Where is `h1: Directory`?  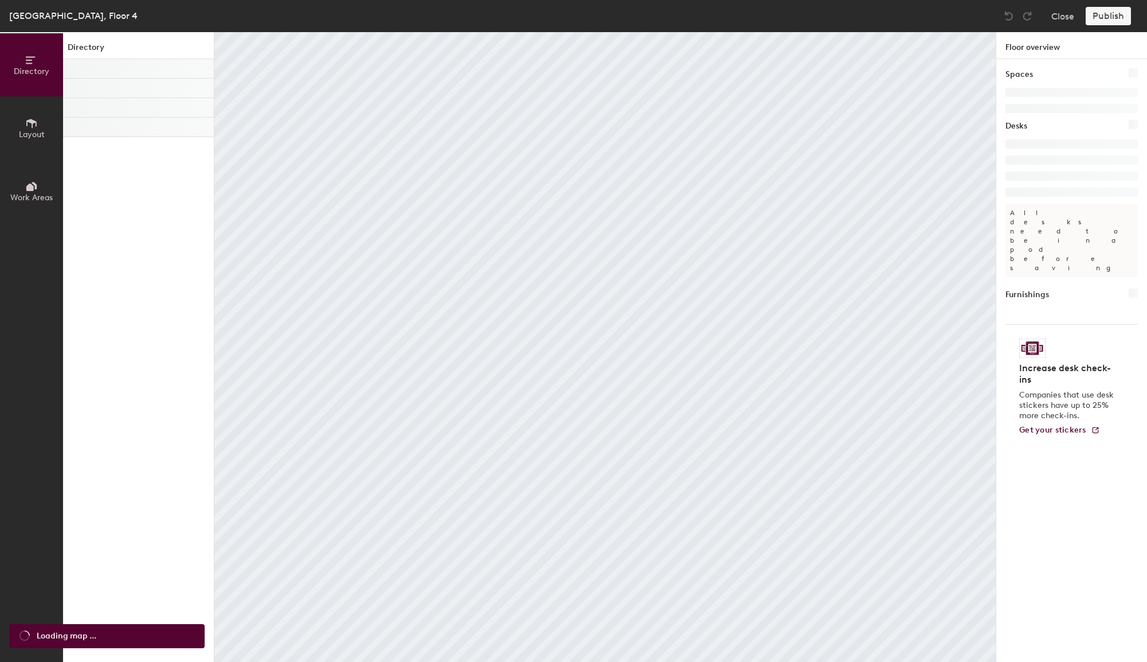 h1: Directory is located at coordinates (138, 50).